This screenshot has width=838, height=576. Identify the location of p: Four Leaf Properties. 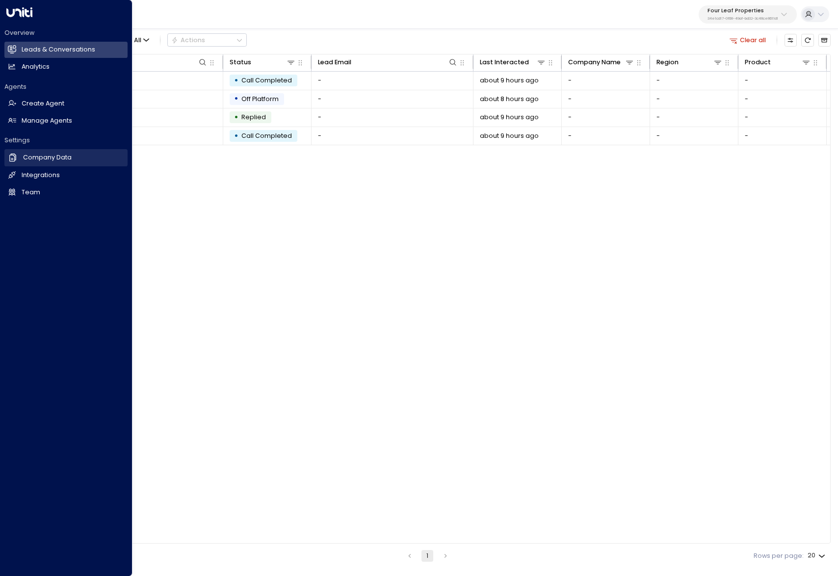
(743, 11).